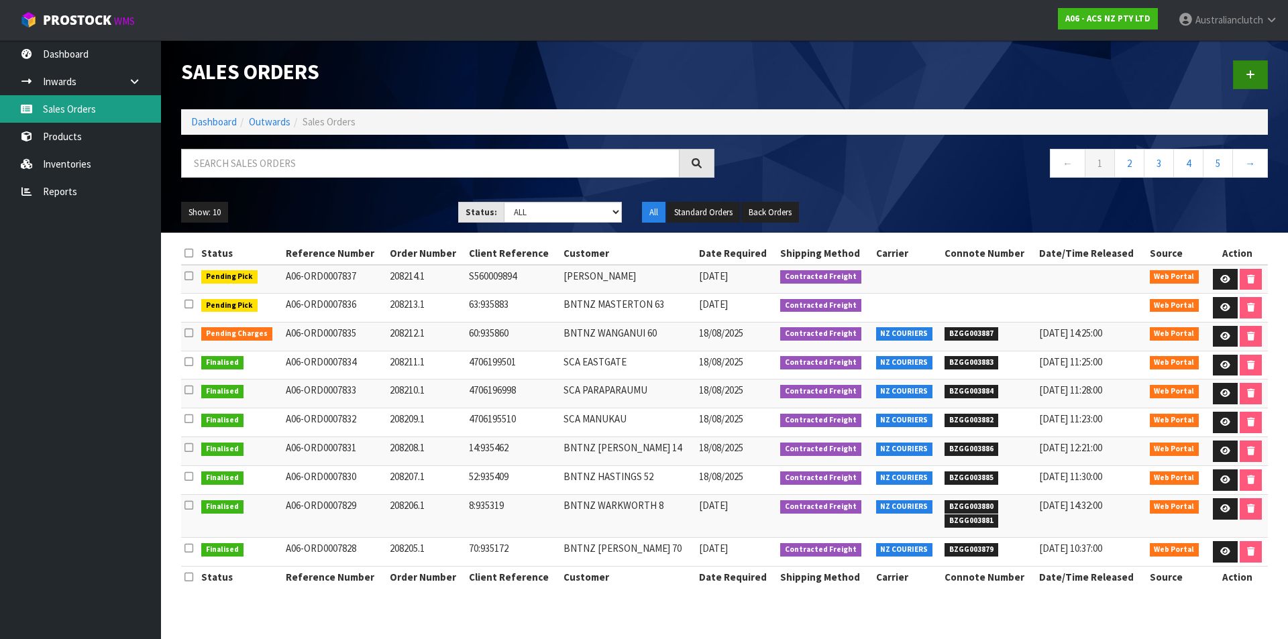 Image resolution: width=1288 pixels, height=639 pixels. Describe the element at coordinates (1001, 165) in the screenshot. I see `nav: Page navigation` at that location.